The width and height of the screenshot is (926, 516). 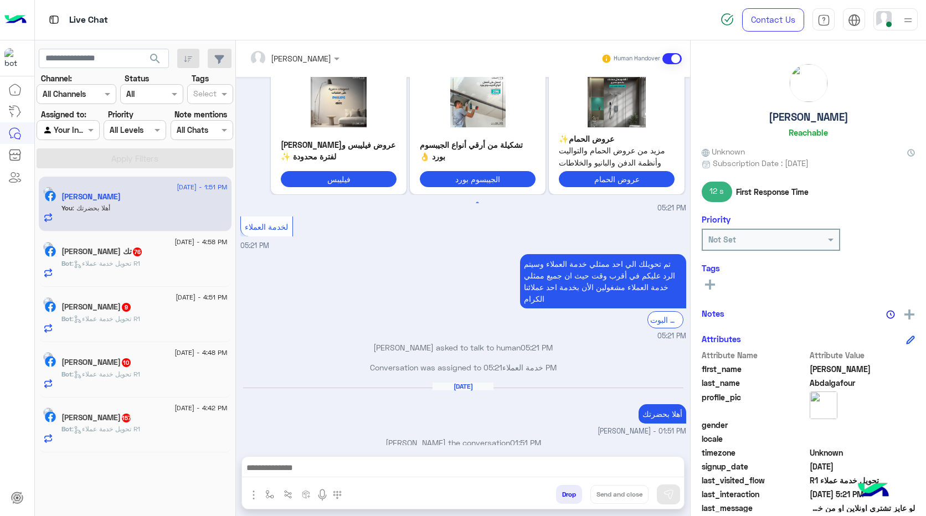 I want to click on button: Apply Filters, so click(x=135, y=158).